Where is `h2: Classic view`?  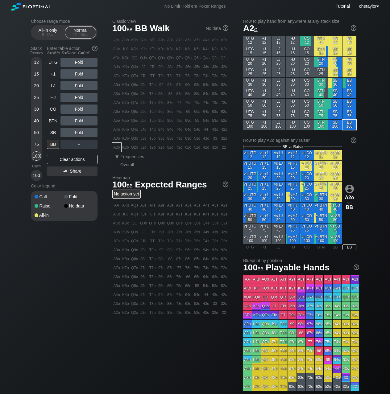
h2: Classic view is located at coordinates (170, 21).